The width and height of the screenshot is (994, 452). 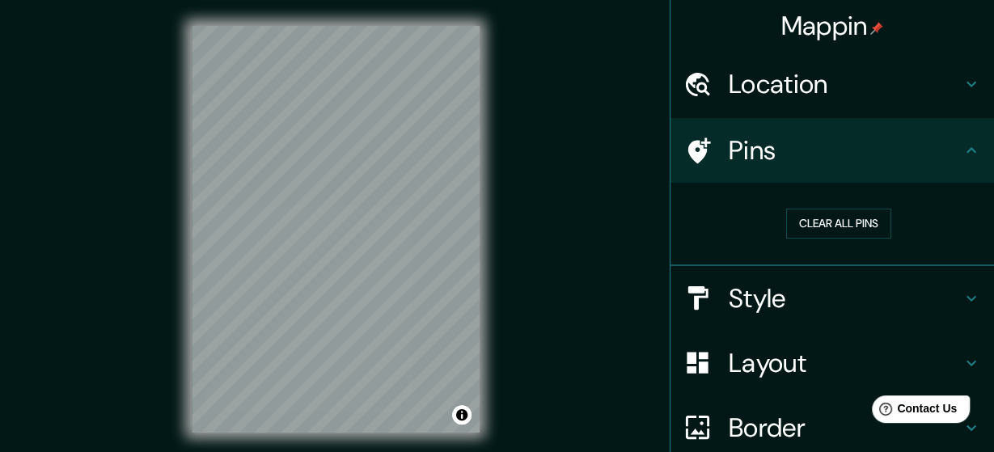 What do you see at coordinates (77, 19) in the screenshot?
I see `span: Contact Us` at bounding box center [77, 19].